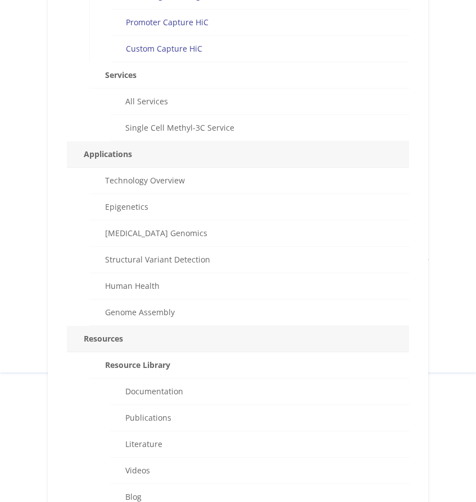 The height and width of the screenshot is (502, 476). What do you see at coordinates (249, 207) in the screenshot?
I see `a: Epigenetics` at bounding box center [249, 207].